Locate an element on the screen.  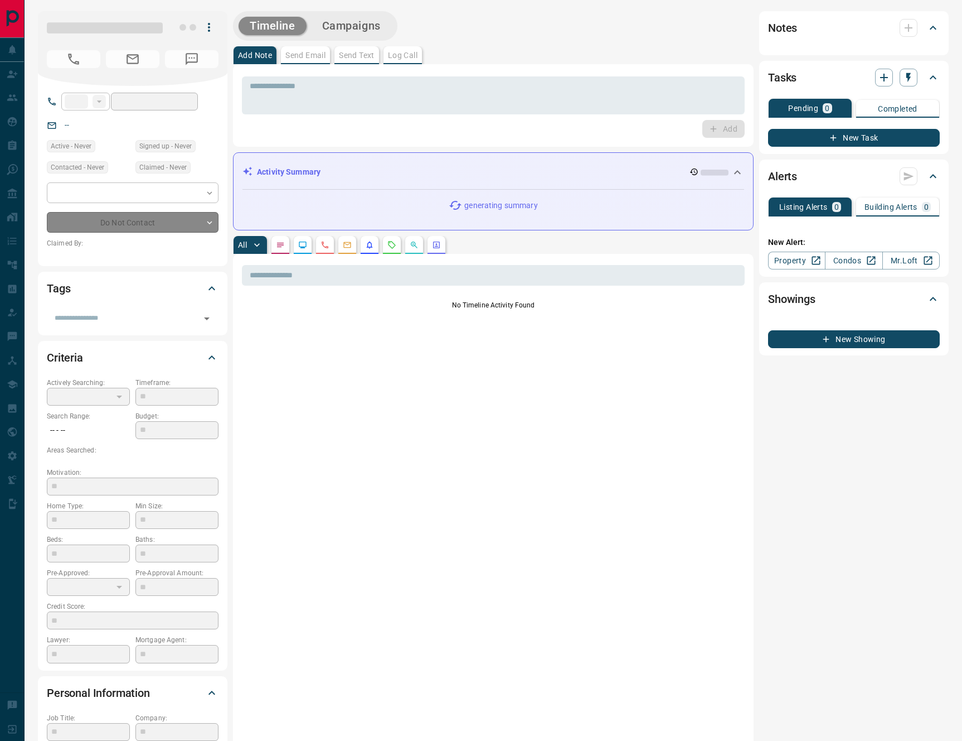
svg: Agent Actions is located at coordinates (437, 245).